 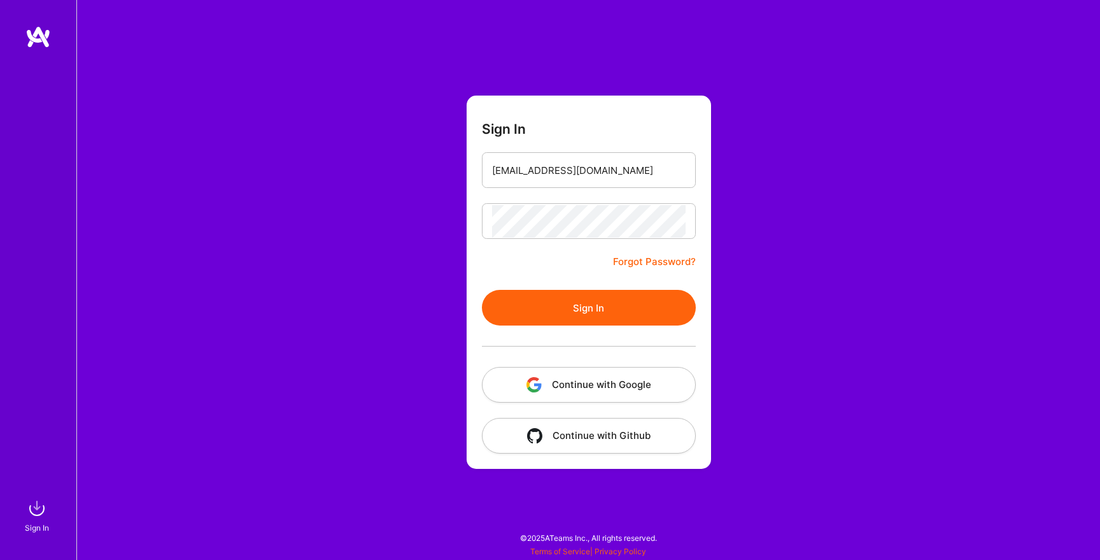 What do you see at coordinates (589, 385) in the screenshot?
I see `button: Continue with Google` at bounding box center [589, 385].